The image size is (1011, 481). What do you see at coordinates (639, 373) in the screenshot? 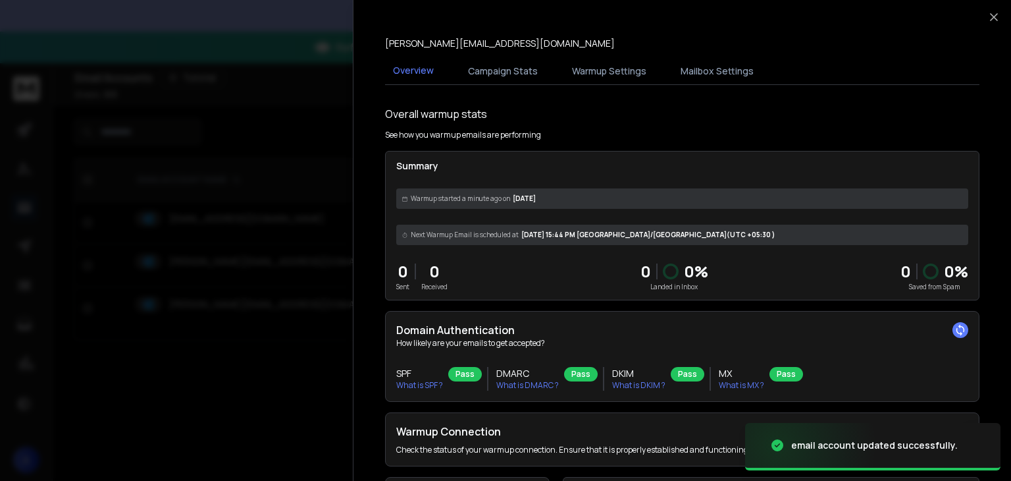
I see `h3: DKIM` at bounding box center [639, 373].